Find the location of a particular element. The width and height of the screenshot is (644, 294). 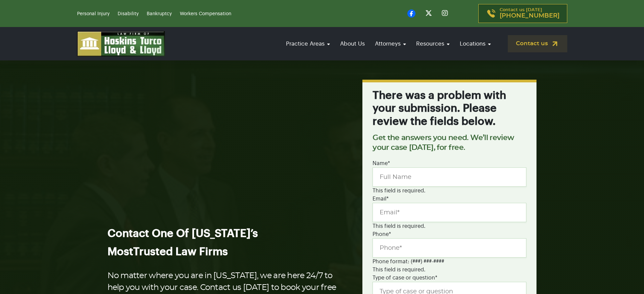

h2: There was a problem with your submission. Please review the fields below. is located at coordinates (449, 109).